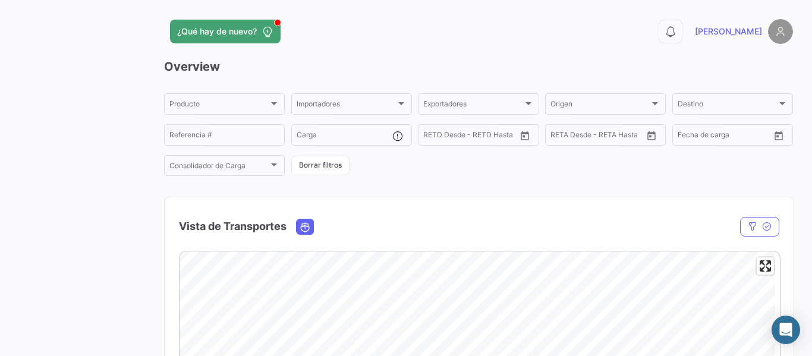  Describe the element at coordinates (765, 266) in the screenshot. I see `button: Enter fullscreen` at that location.